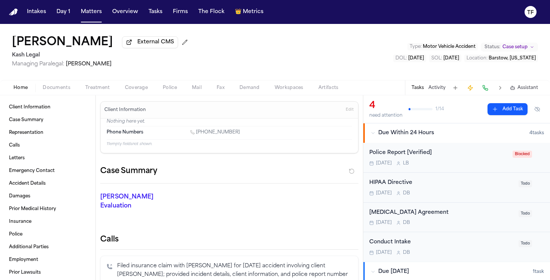  I want to click on div: Open task: HIPAA Directive, so click(456, 188).